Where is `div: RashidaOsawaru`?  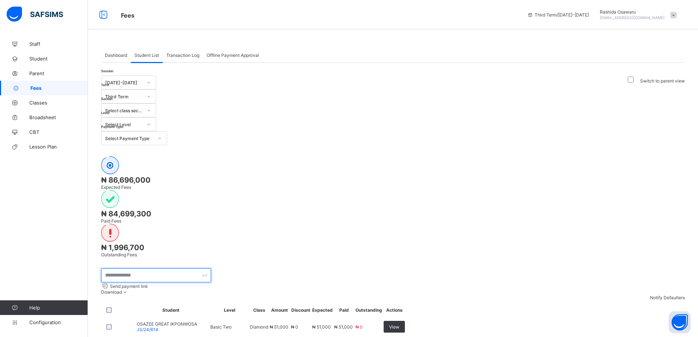
div: RashidaOsawaru is located at coordinates (639, 15).